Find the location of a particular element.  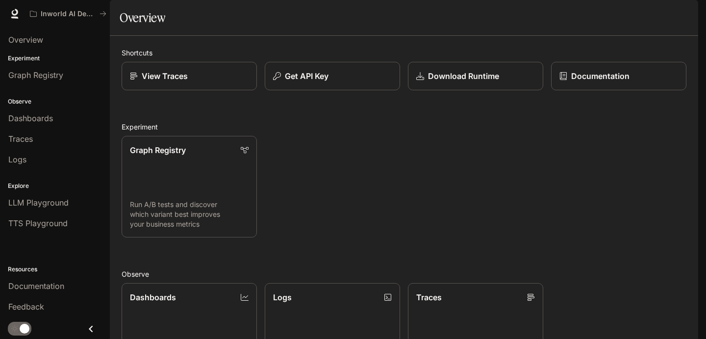

p: Run A/B tests and discover which variant best improves your business metrics is located at coordinates (189, 214).